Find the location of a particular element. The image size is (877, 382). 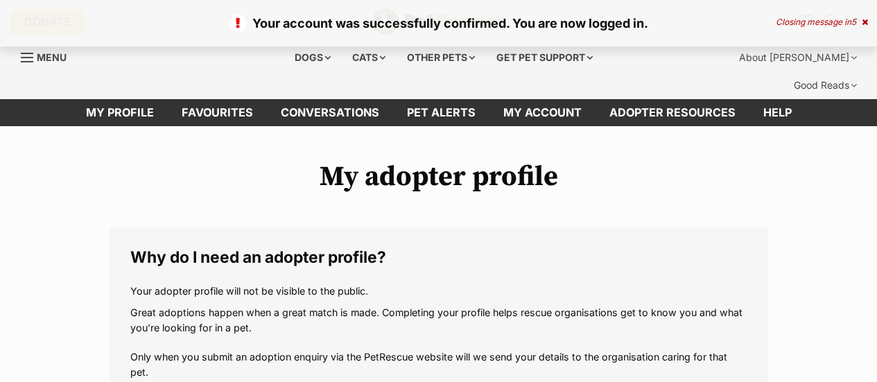

a: My profile is located at coordinates (120, 112).